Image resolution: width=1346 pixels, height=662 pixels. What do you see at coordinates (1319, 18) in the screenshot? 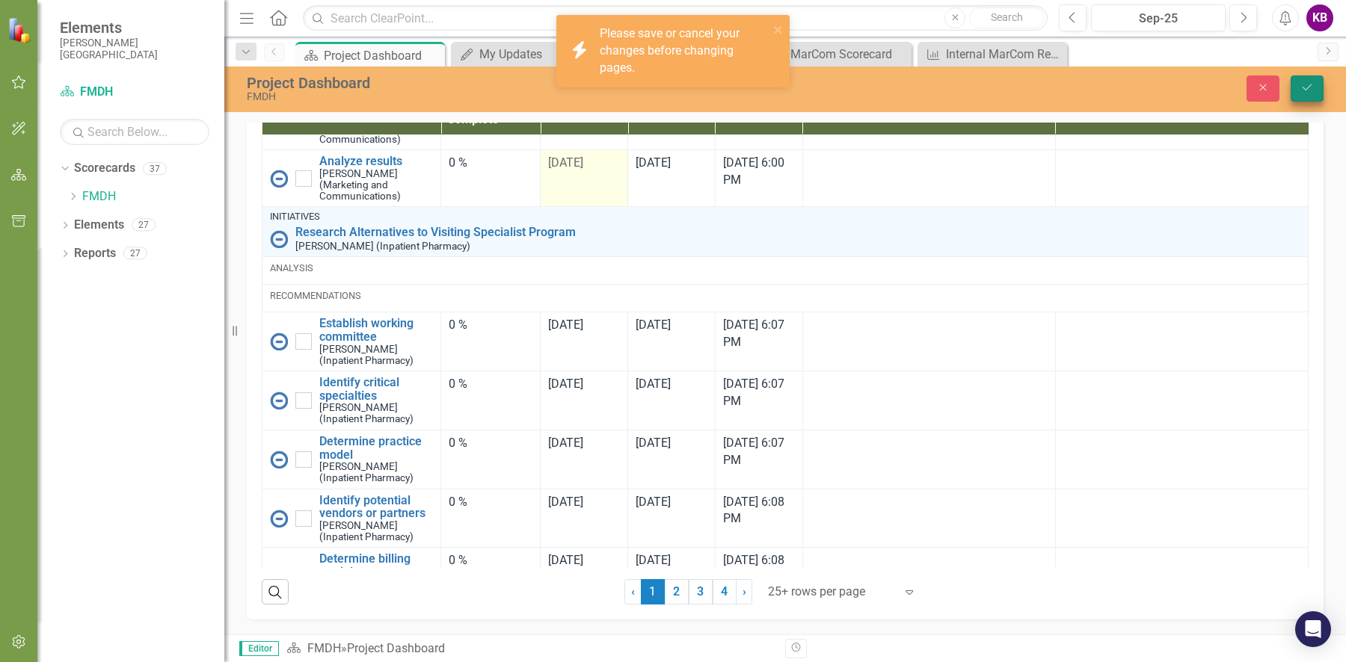
I see `div: KB` at bounding box center [1319, 18].